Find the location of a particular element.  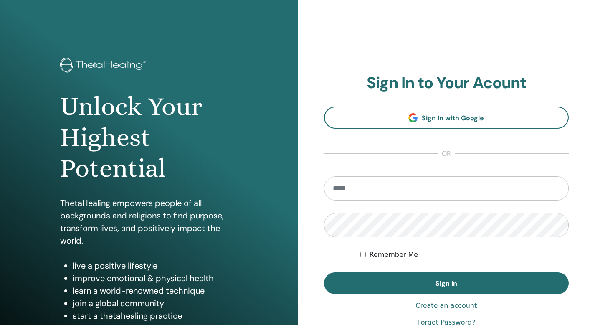

span: Sign In with Google is located at coordinates (452, 118).